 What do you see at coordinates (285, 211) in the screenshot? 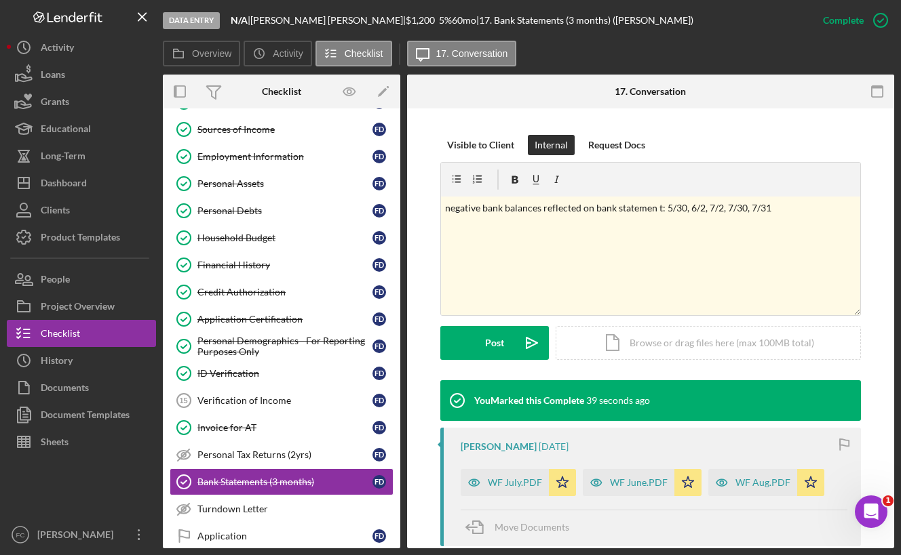
I see `div: Personal Debts` at bounding box center [285, 211].